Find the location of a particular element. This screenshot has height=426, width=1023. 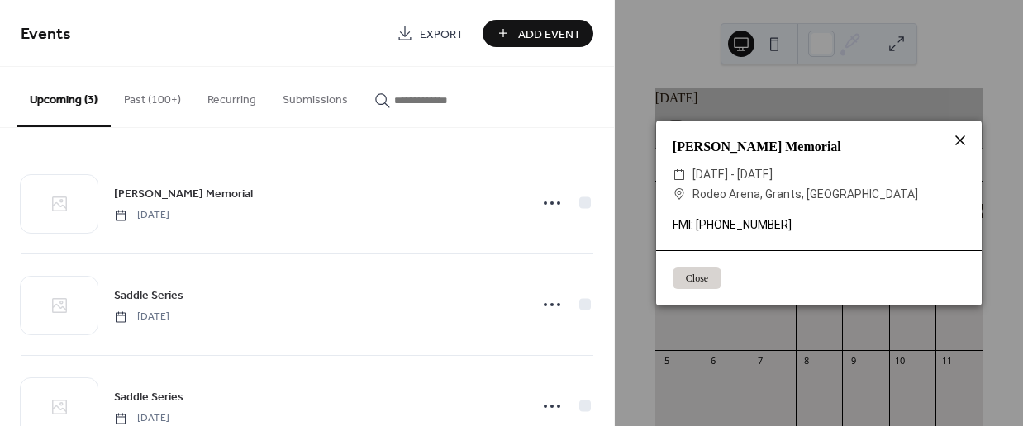

span: Export is located at coordinates (441, 34).